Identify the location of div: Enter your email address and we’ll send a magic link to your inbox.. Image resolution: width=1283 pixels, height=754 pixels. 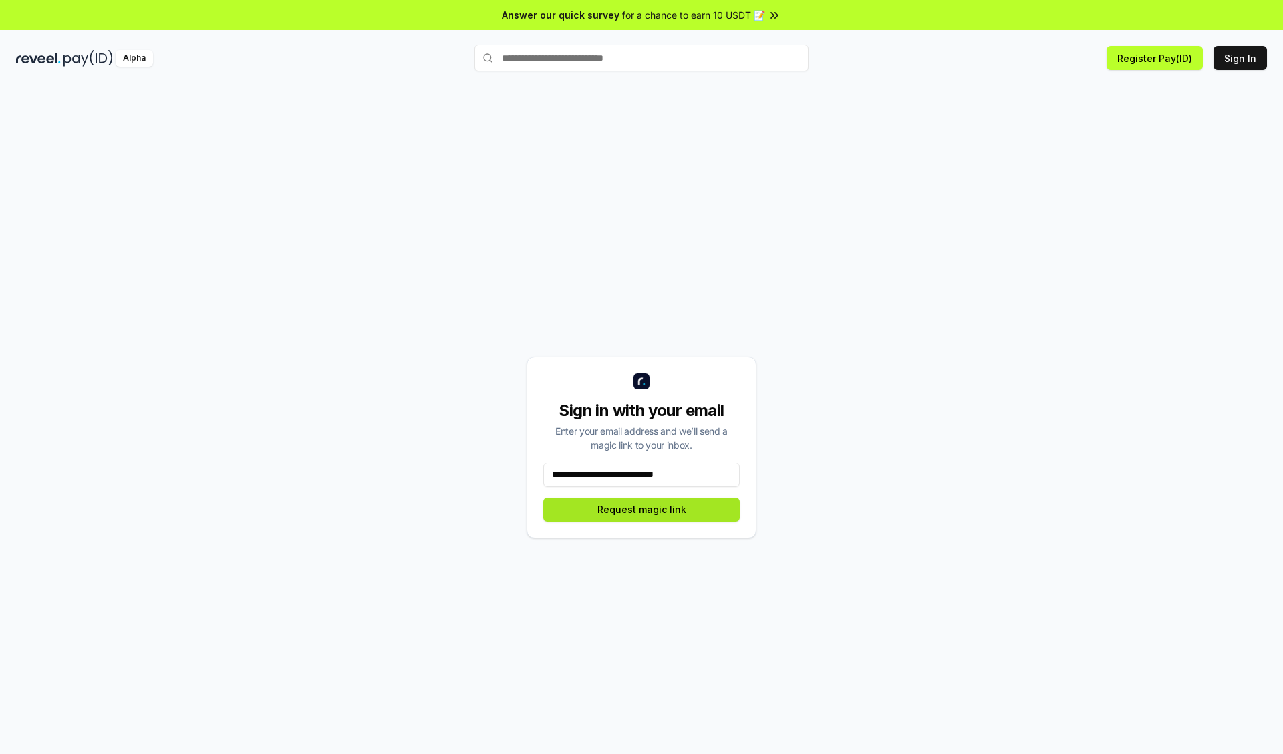
(641, 438).